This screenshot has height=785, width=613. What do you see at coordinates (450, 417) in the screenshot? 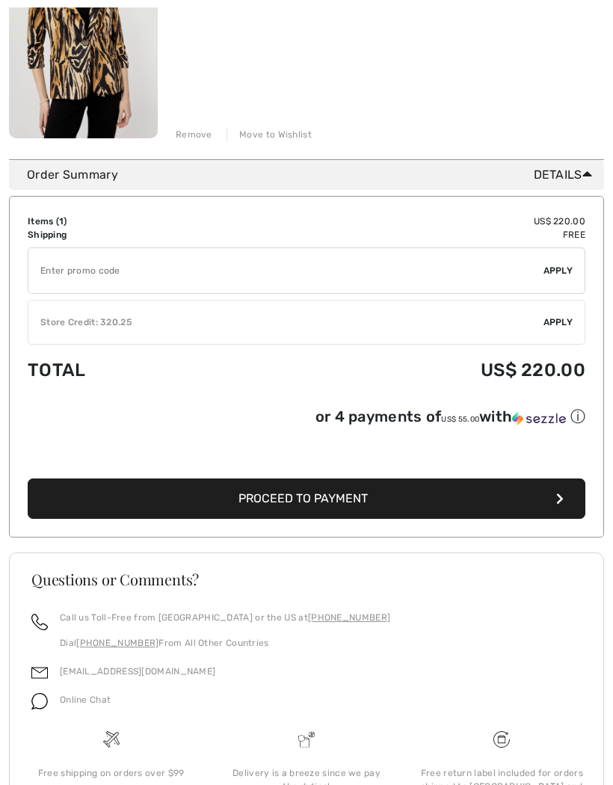
I see `div: or 4 payments of with` at bounding box center [450, 417].